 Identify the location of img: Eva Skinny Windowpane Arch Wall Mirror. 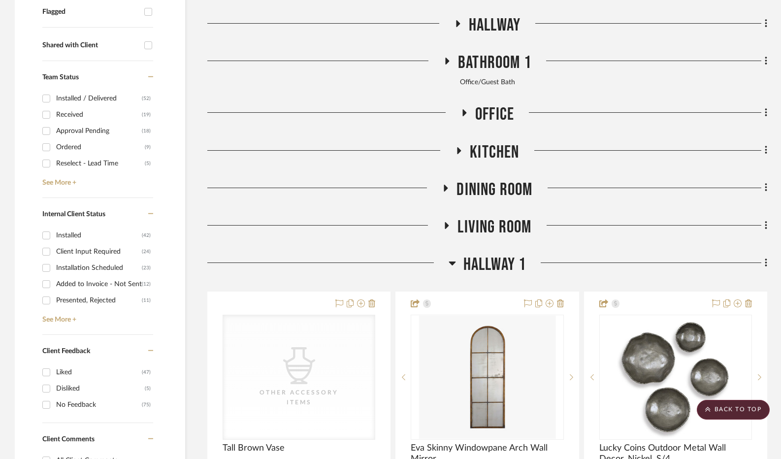
(487, 377).